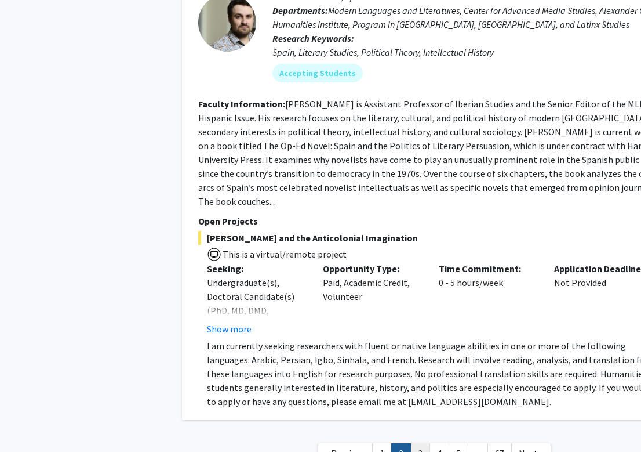 This screenshot has width=641, height=452. What do you see at coordinates (372, 268) in the screenshot?
I see `p: Opportunity Type:` at bounding box center [372, 268].